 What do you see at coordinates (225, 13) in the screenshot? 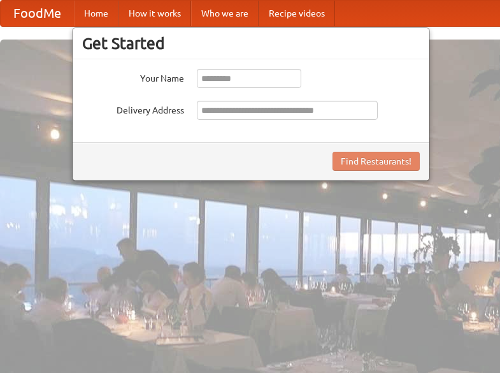
I see `a: Who we are` at bounding box center [225, 13].